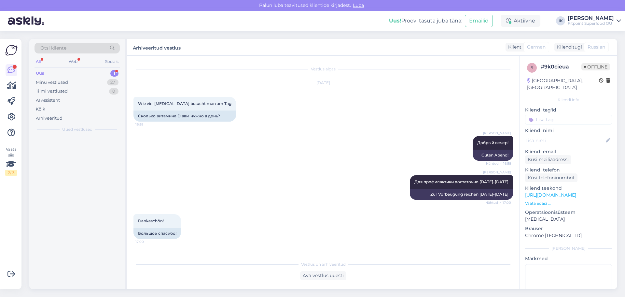  Describe the element at coordinates (568, 212) in the screenshot. I see `p: Operatsioonisüsteem` at that location.